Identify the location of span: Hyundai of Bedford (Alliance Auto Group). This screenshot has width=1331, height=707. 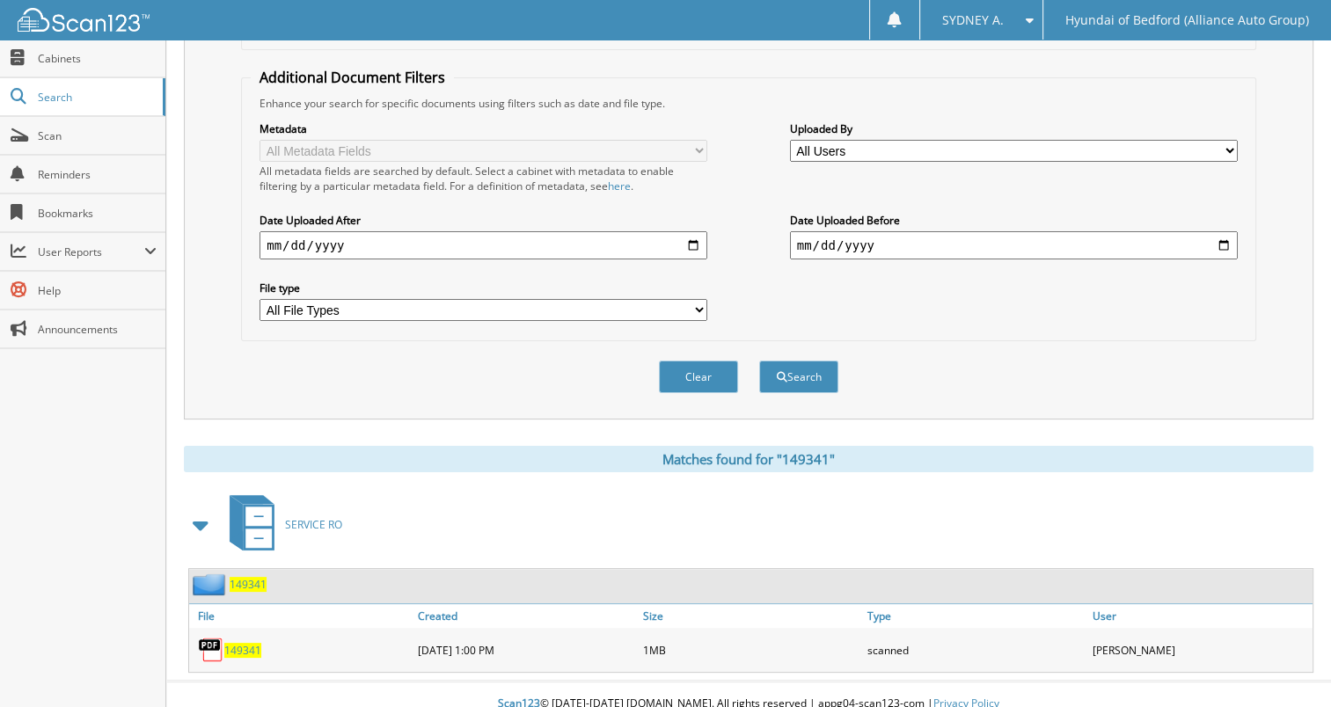
(1187, 20).